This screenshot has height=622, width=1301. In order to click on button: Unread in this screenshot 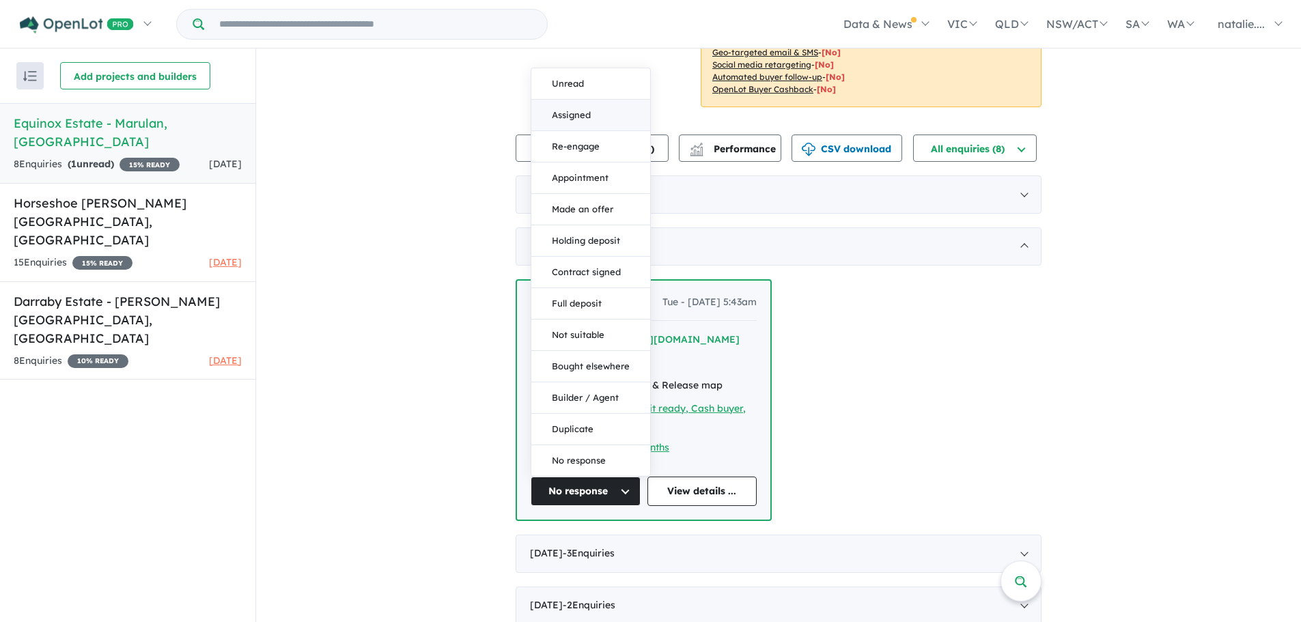, I will do `click(591, 84)`.